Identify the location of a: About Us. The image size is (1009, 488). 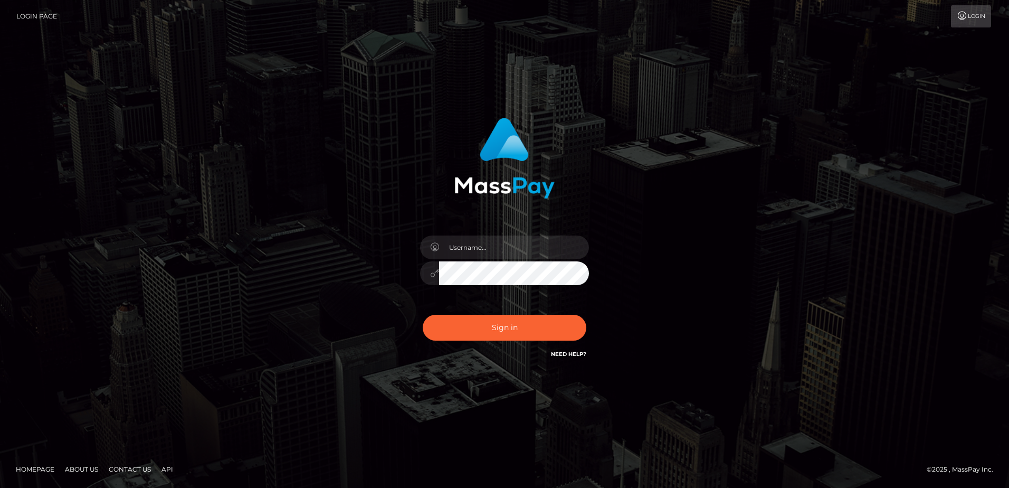
(81, 469).